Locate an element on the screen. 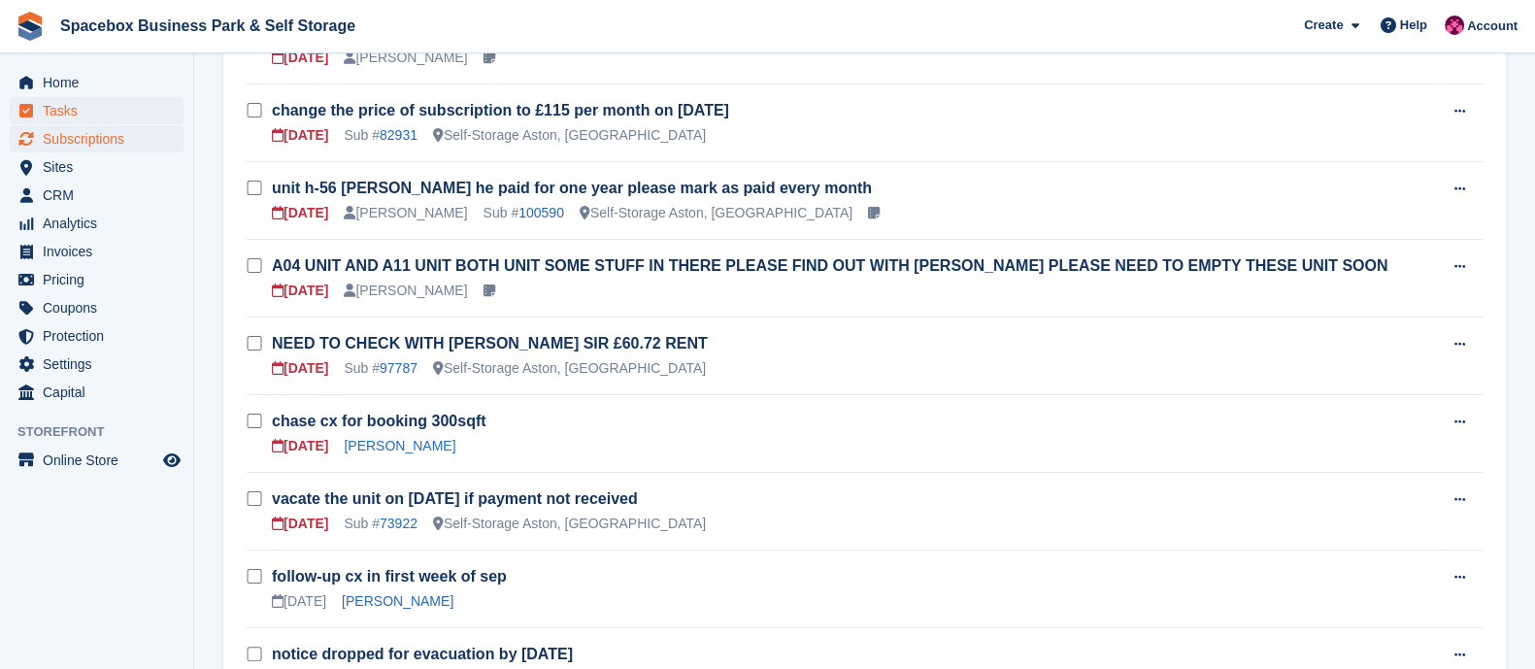  a: Preview store is located at coordinates (172, 460).